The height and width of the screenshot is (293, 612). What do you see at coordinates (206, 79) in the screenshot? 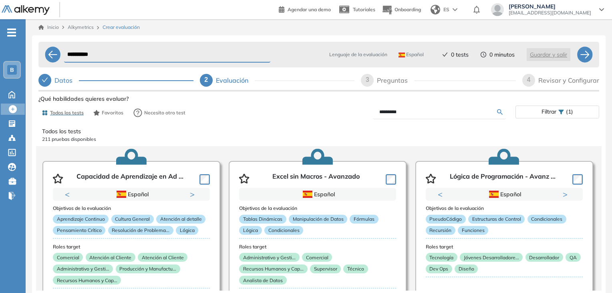
I see `span: 2` at bounding box center [206, 79].